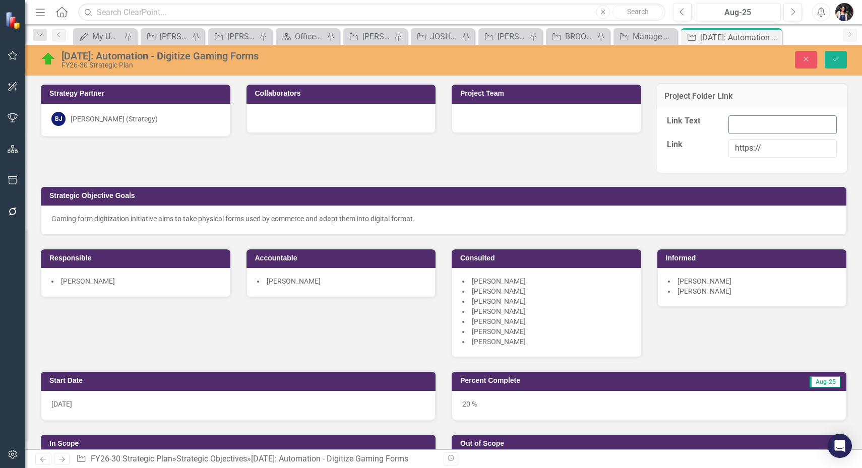 This screenshot has height=468, width=862. Describe the element at coordinates (137, 93) in the screenshot. I see `h3: Strategy Partner` at that location.